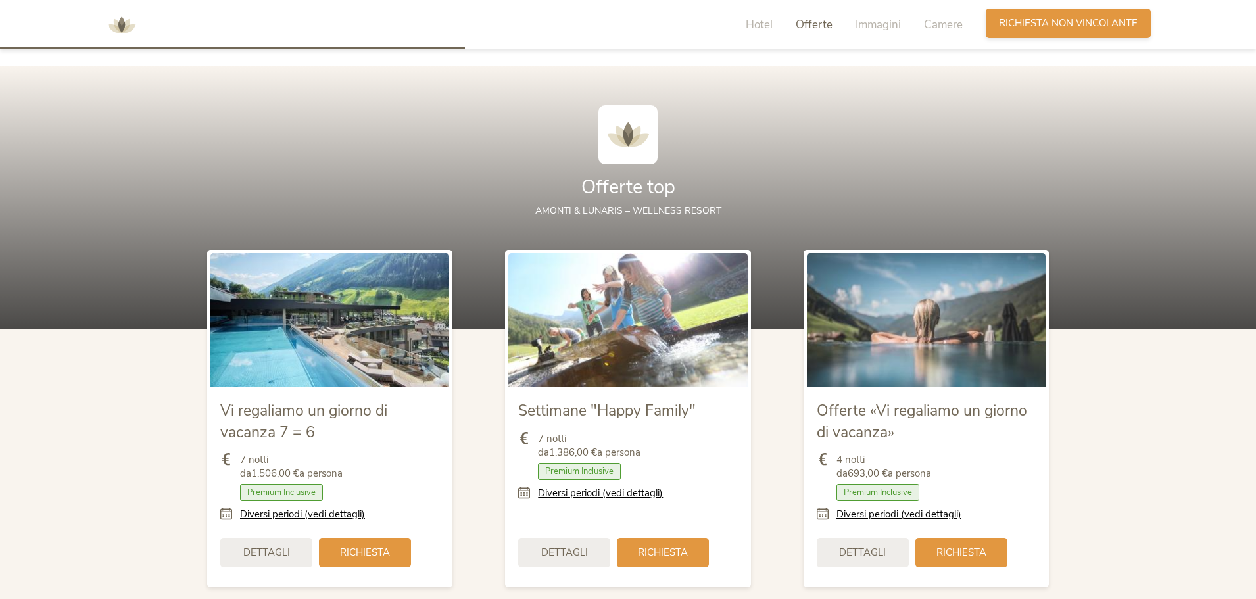  What do you see at coordinates (868, 474) in the screenshot?
I see `b: 693,00 €` at bounding box center [868, 474].